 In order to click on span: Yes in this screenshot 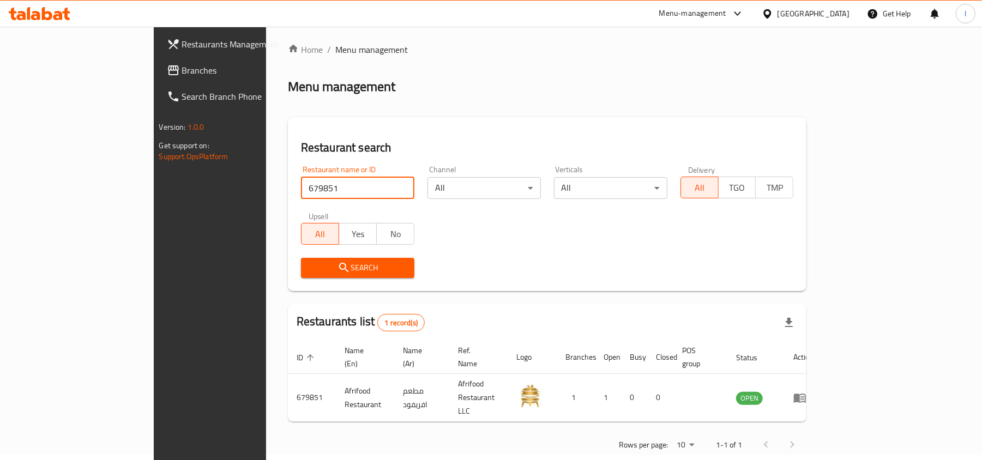, I will do `click(358, 234)`.